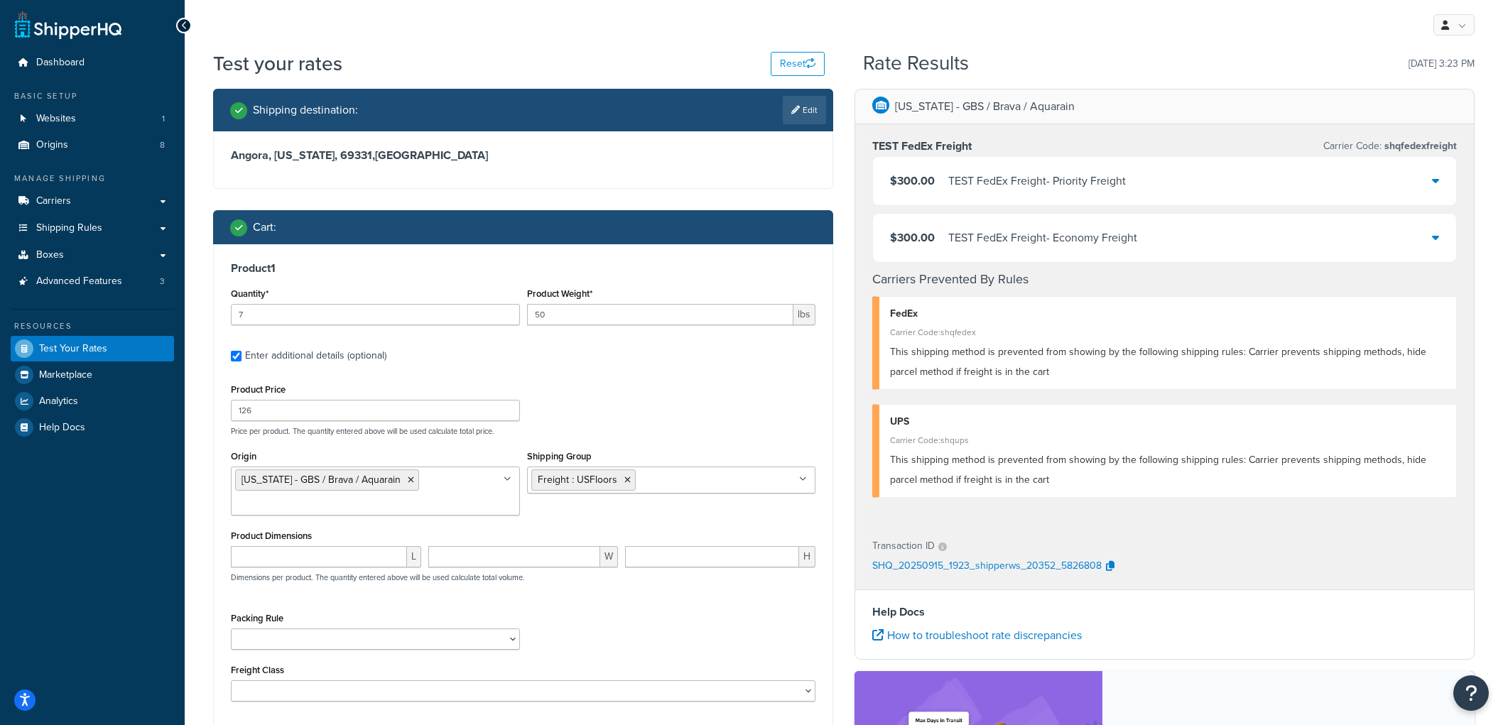 The width and height of the screenshot is (1503, 725). What do you see at coordinates (92, 401) in the screenshot?
I see `li: Analytics` at bounding box center [92, 401].